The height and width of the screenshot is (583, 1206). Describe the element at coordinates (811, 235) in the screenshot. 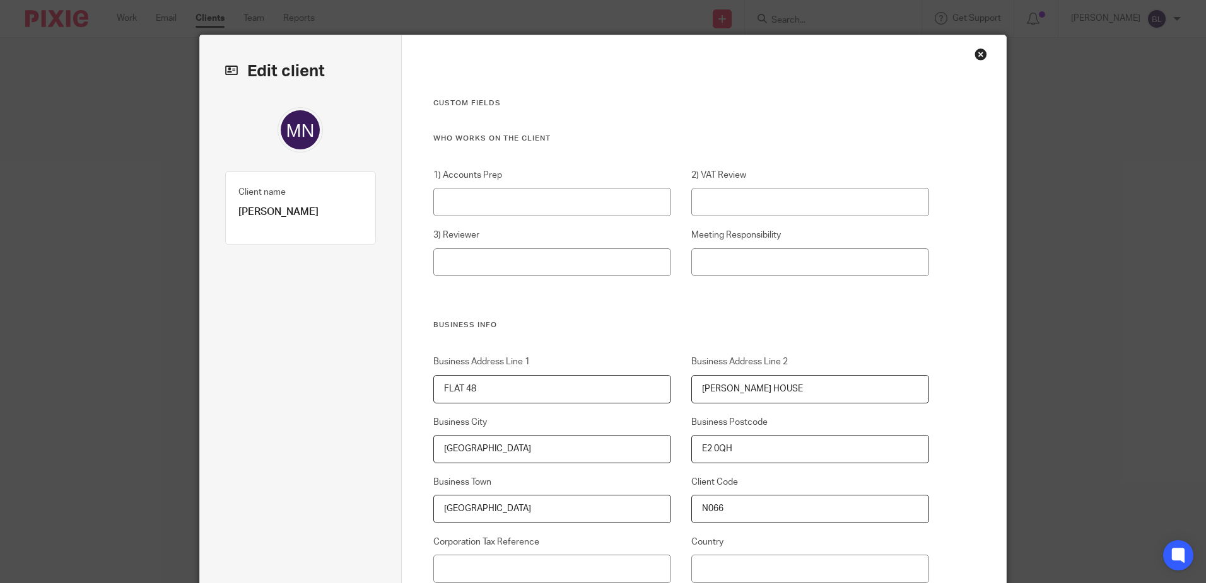

I see `label: Meeting Responsibility` at that location.